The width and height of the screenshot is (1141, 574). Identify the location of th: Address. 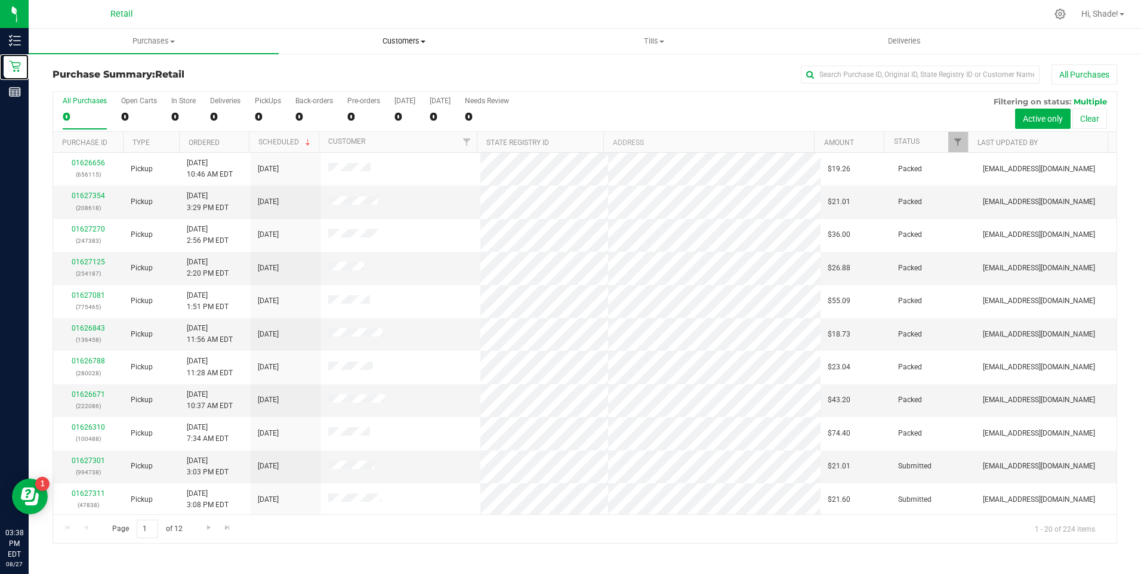
(708, 142).